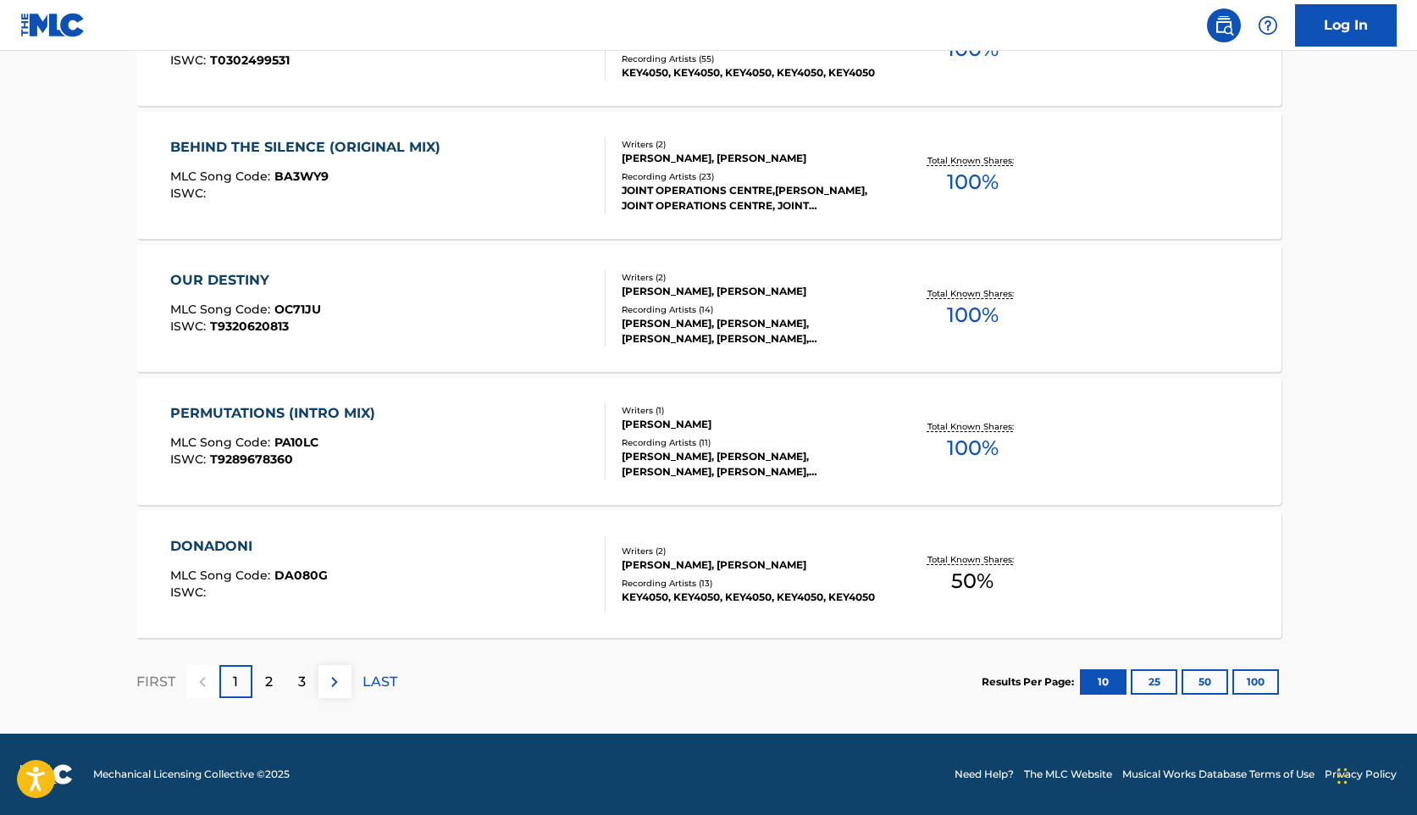 Image resolution: width=1417 pixels, height=815 pixels. What do you see at coordinates (1360, 774) in the screenshot?
I see `a: Privacy Policy` at bounding box center [1360, 774].